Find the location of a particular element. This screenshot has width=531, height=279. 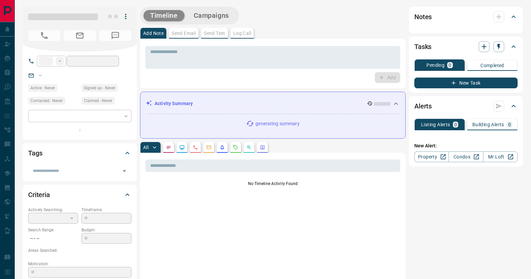

span: Contacted - Never is located at coordinates (47, 101).